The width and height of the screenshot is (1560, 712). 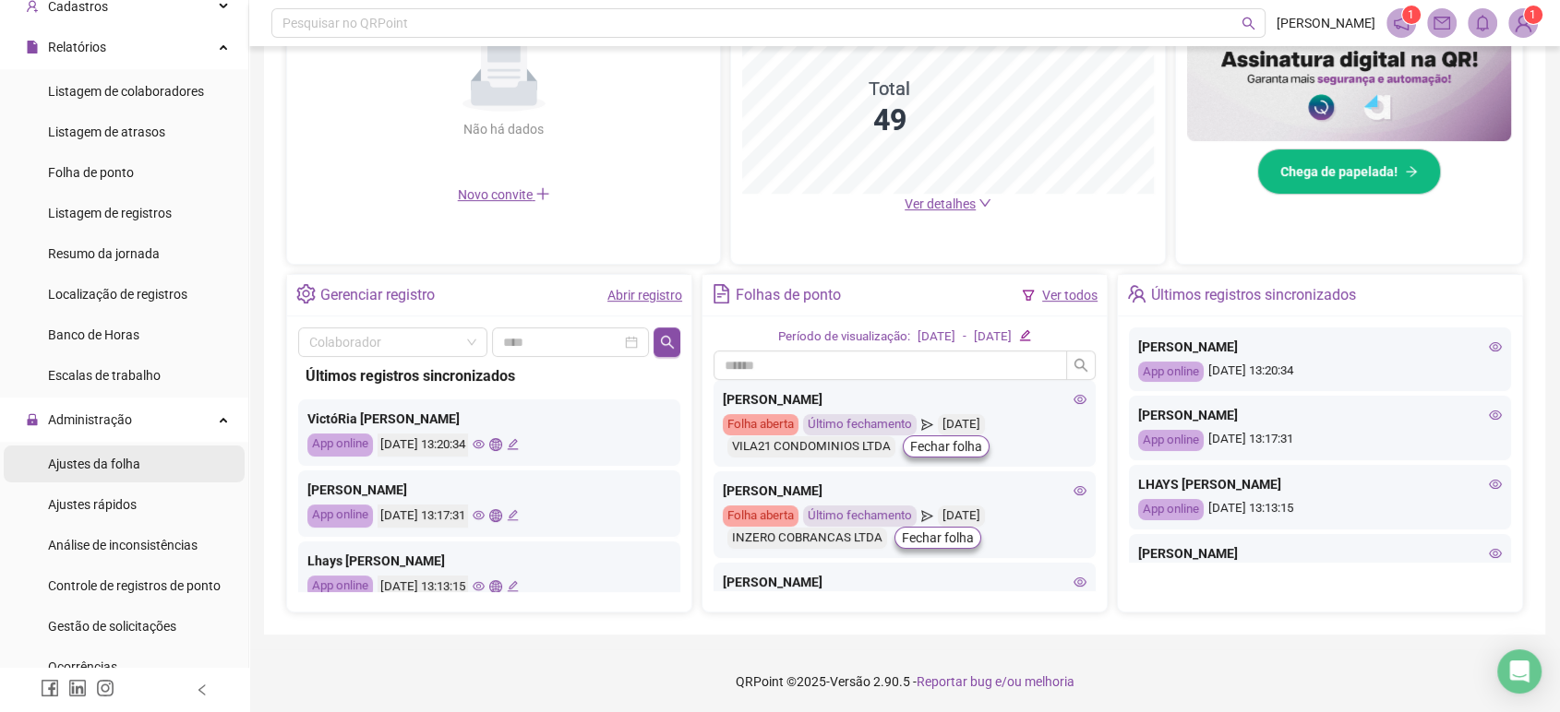 What do you see at coordinates (110, 213) in the screenshot?
I see `span: Listagem de registros` at bounding box center [110, 213].